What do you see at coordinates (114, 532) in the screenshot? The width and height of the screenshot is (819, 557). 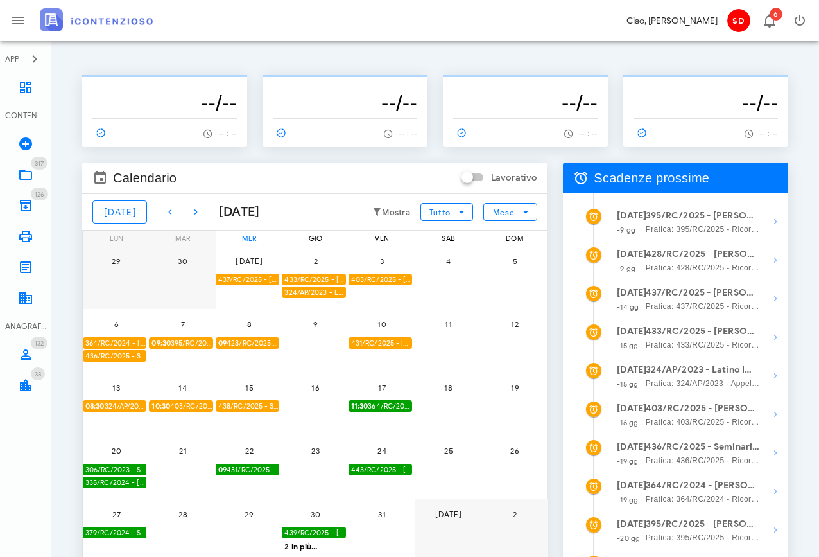 I see `div: 379/RC/2024 - Seminario Vescovile Di Noto - Invio Memorie per Udienza` at bounding box center [114, 532].